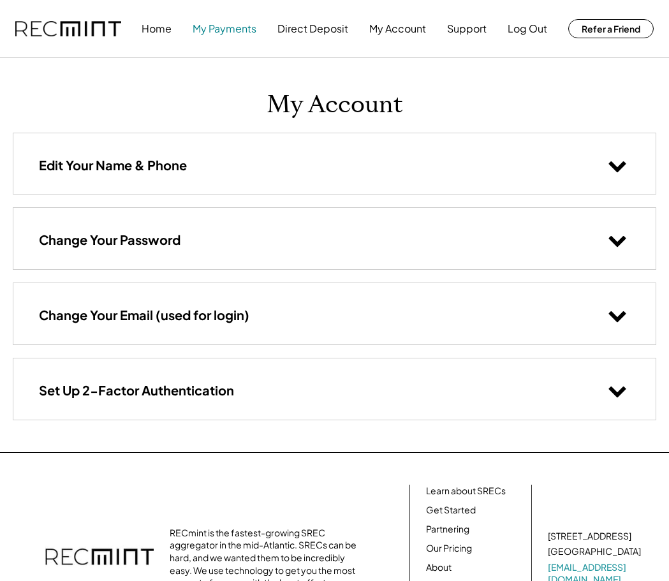 This screenshot has width=669, height=581. Describe the element at coordinates (466, 491) in the screenshot. I see `a: Learn about SRECs` at that location.